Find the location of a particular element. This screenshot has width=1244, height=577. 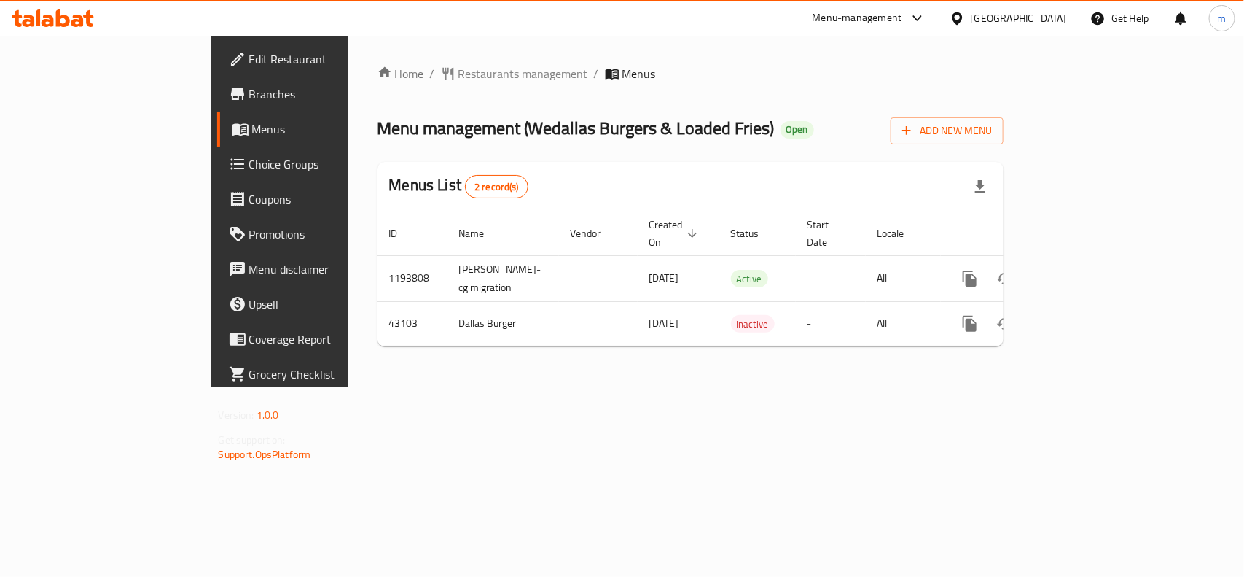

a: Promotions is located at coordinates (318, 234).